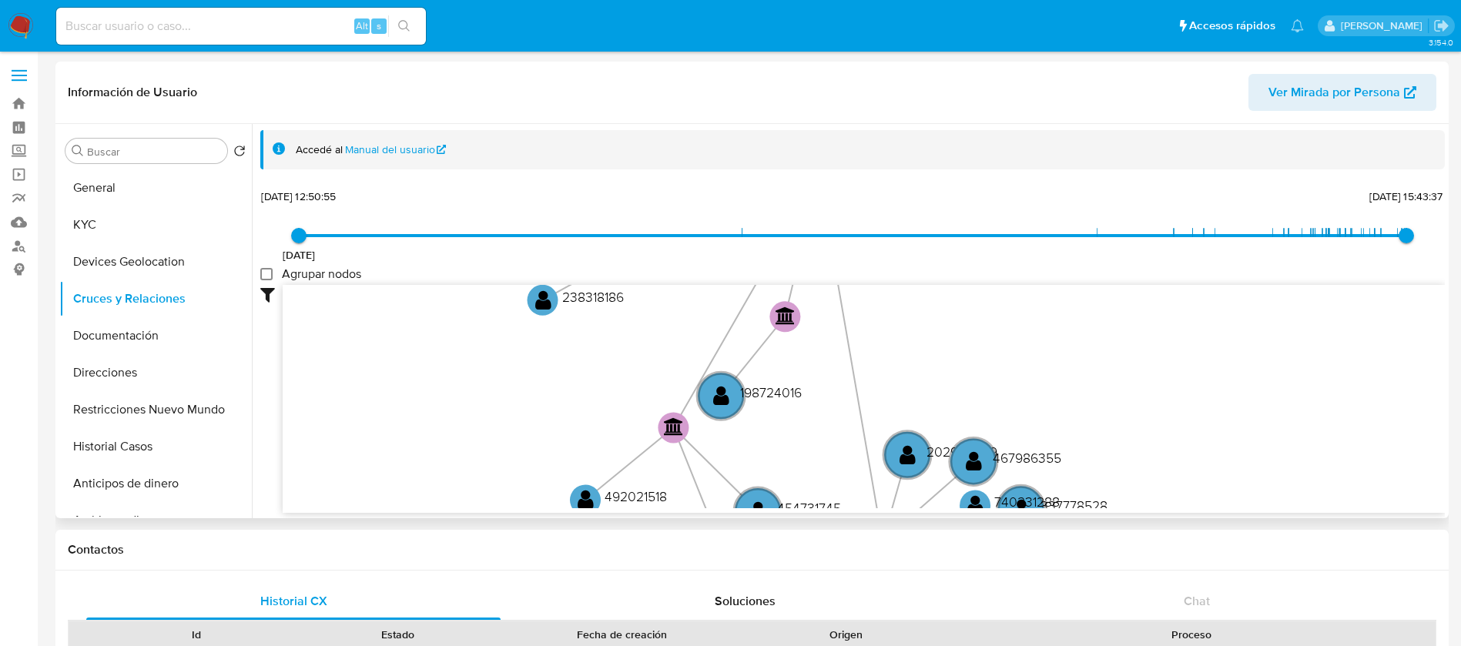 This screenshot has height=646, width=1461. I want to click on p: alicia.aldreteperez@mercadolibre.com.mx, so click(1384, 25).